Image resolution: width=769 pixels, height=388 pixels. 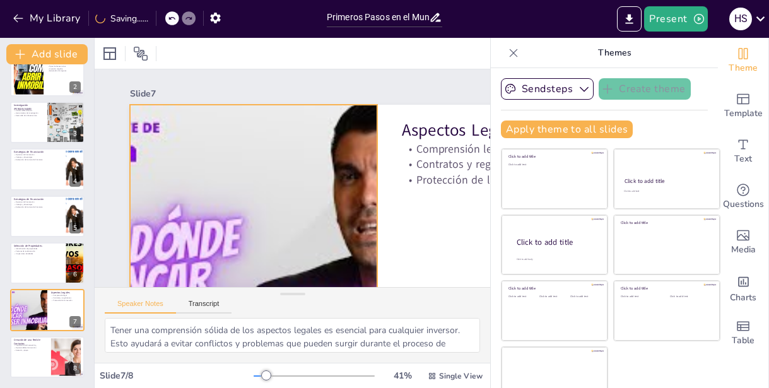 I want to click on button: Add slide, so click(x=47, y=54).